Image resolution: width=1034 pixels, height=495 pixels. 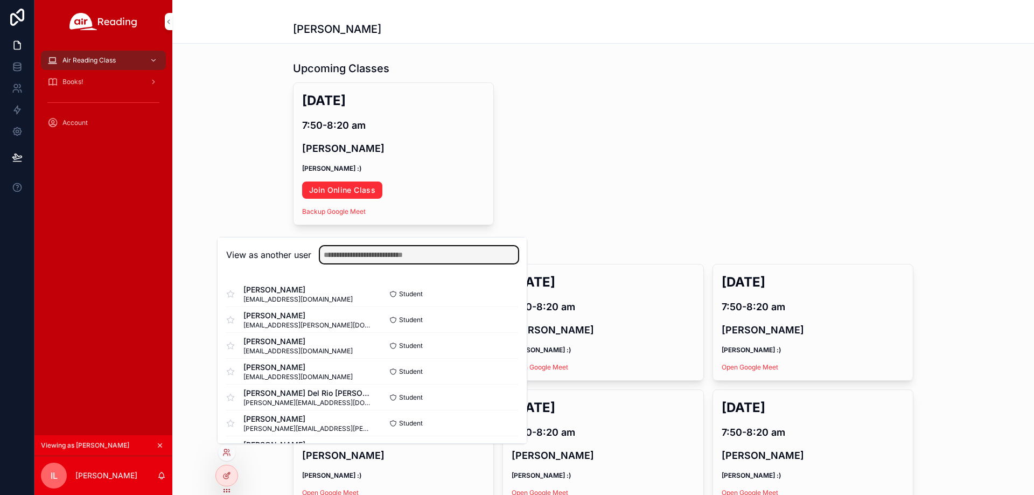 I want to click on h1: Upcoming Classes, so click(x=341, y=68).